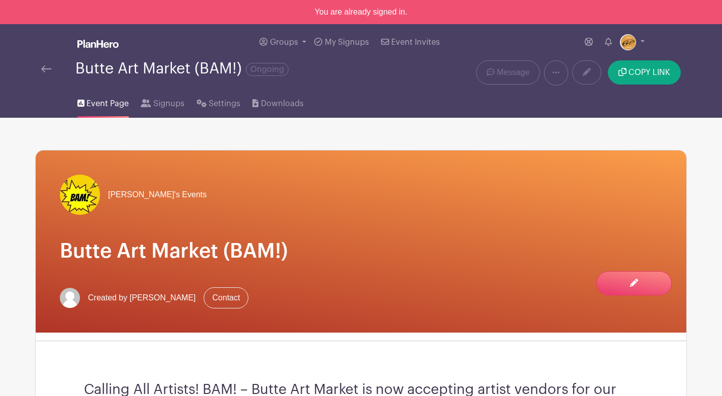  I want to click on span: Signups, so click(169, 104).